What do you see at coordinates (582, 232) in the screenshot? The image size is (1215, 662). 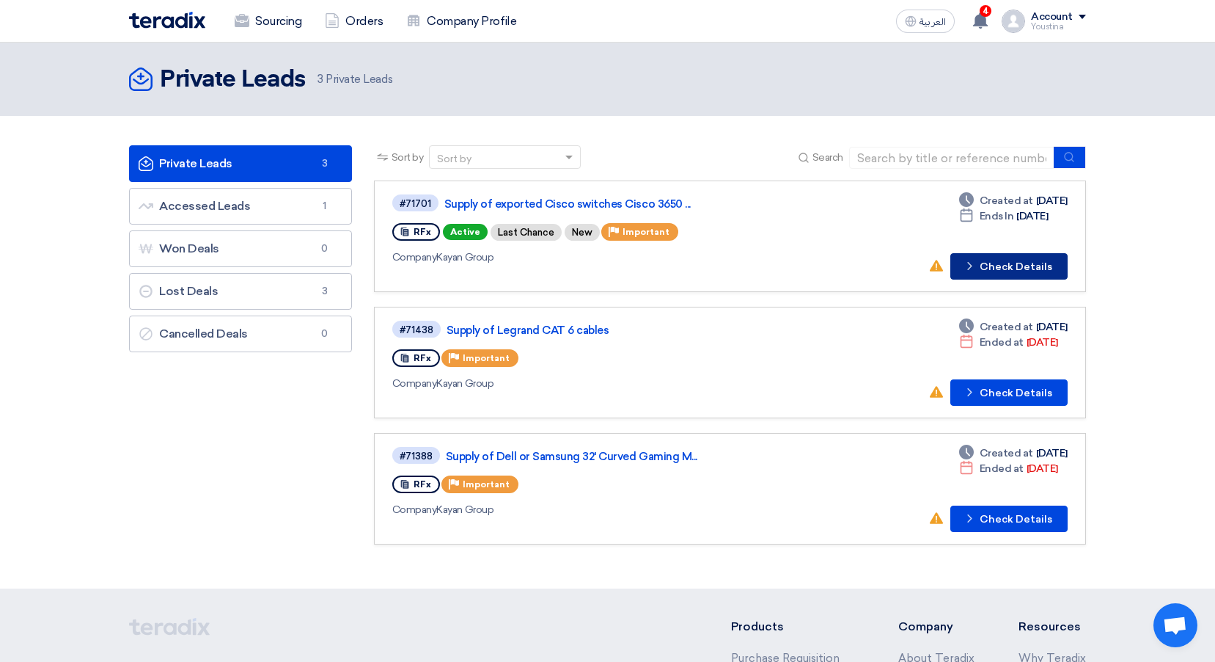 I see `div: New` at bounding box center [582, 232].